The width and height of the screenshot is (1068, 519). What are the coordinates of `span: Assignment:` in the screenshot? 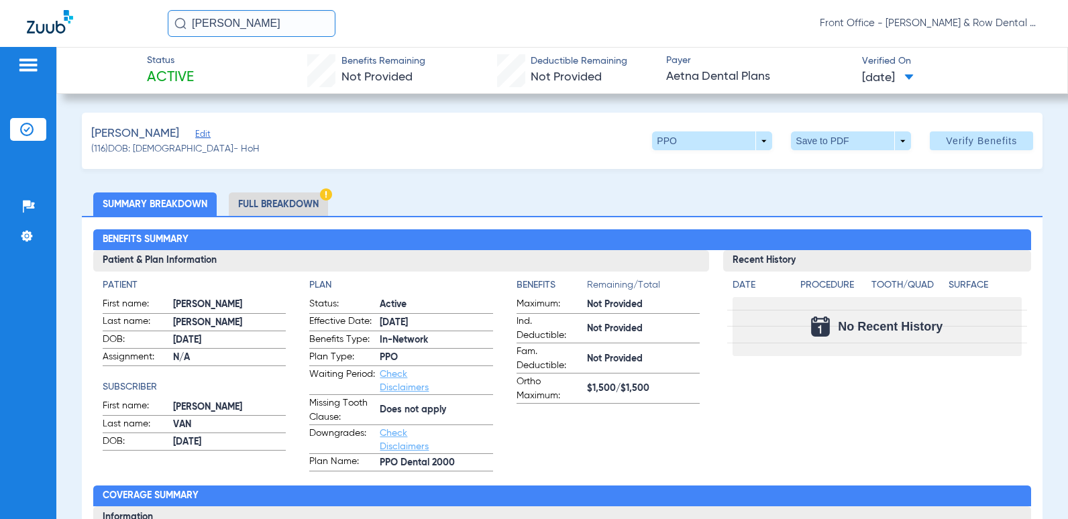 It's located at (135, 358).